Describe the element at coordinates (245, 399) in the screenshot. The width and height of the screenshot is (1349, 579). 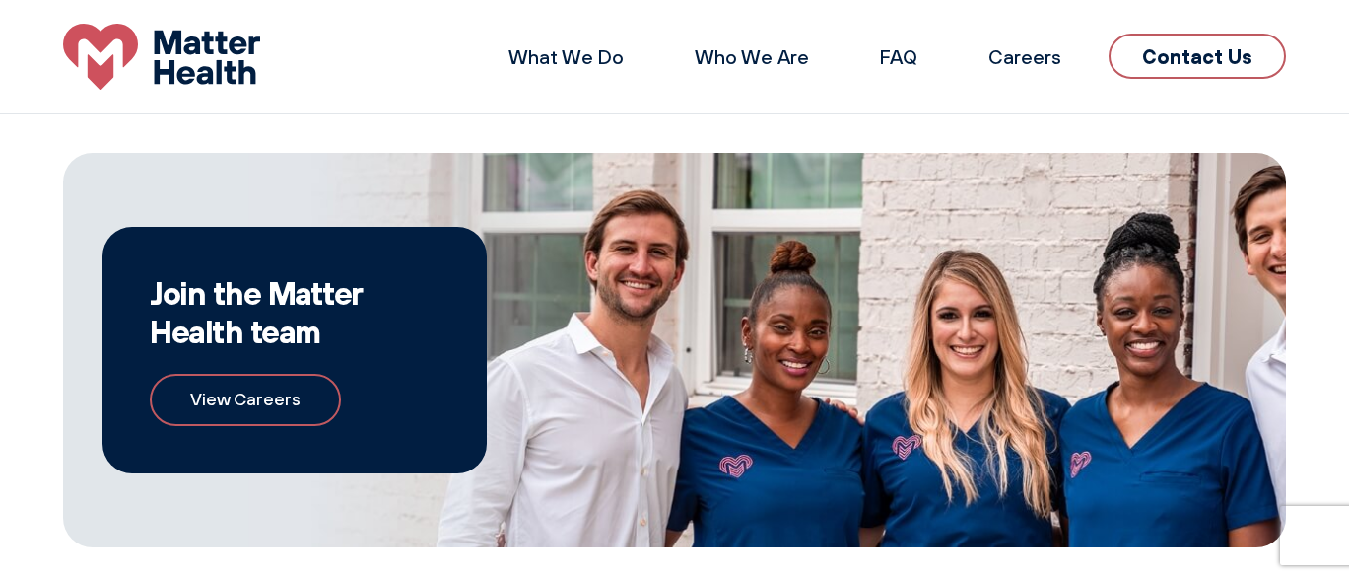
I see `a: View Careers` at that location.